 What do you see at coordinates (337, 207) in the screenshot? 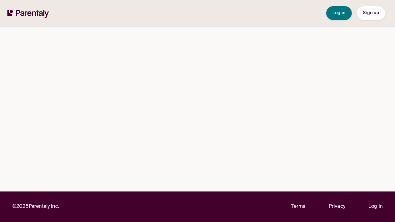
I see `p: Privacy` at bounding box center [337, 207].